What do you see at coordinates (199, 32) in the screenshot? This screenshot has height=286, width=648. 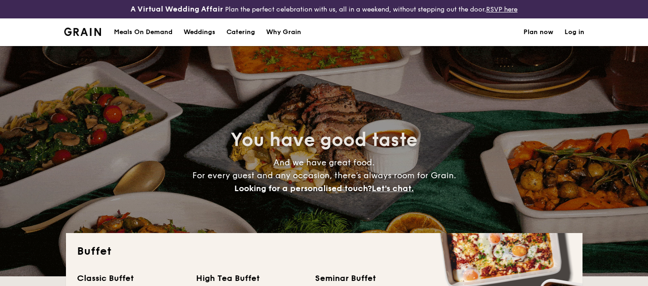 I see `div: Weddings` at bounding box center [199, 32].